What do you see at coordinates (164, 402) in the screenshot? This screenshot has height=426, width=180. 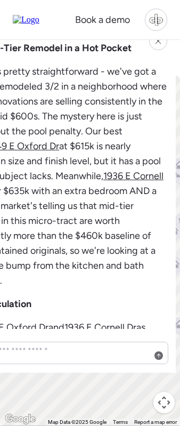 I see `button: Map camera controls` at bounding box center [164, 402].